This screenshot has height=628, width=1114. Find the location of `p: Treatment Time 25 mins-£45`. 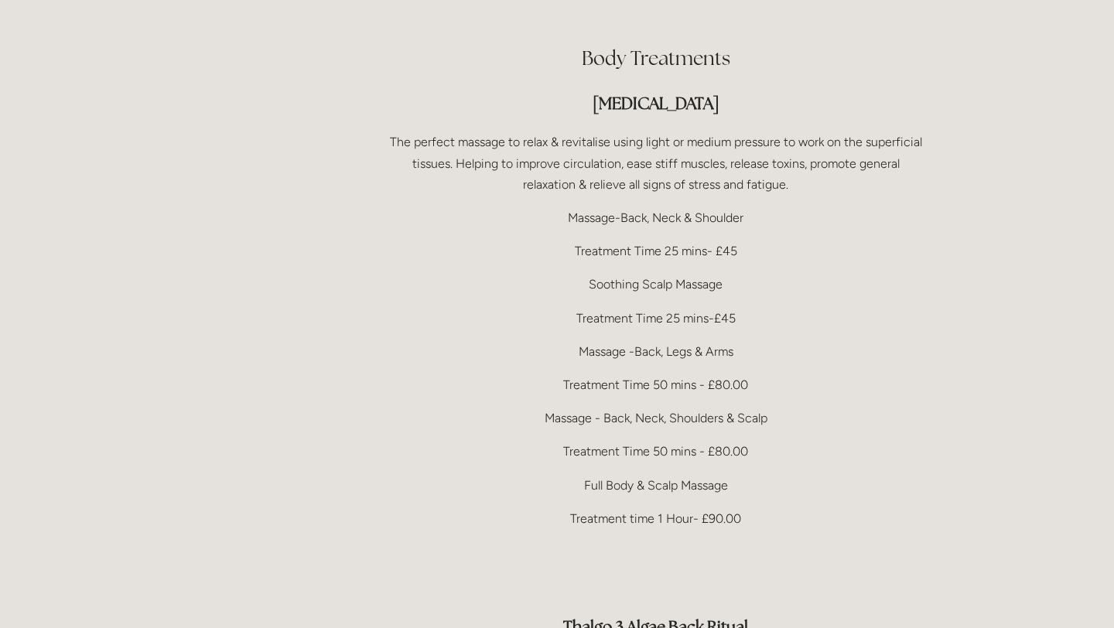

p: Treatment Time 25 mins-£45 is located at coordinates (655, 318).